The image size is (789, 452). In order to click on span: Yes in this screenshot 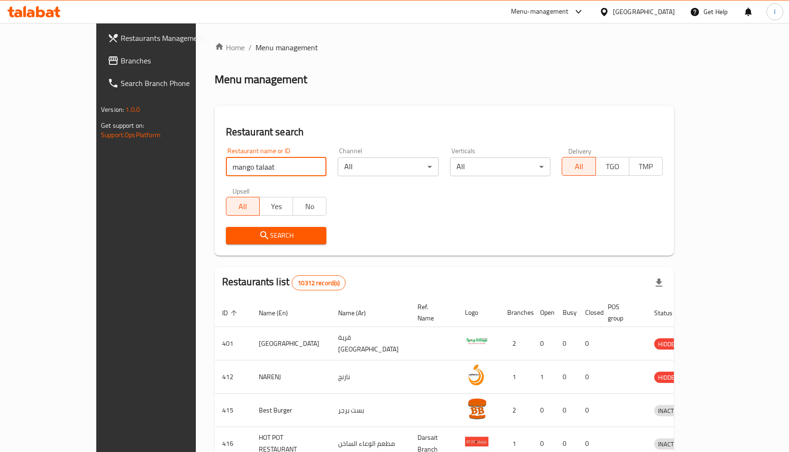, I will do `click(276, 206)`.